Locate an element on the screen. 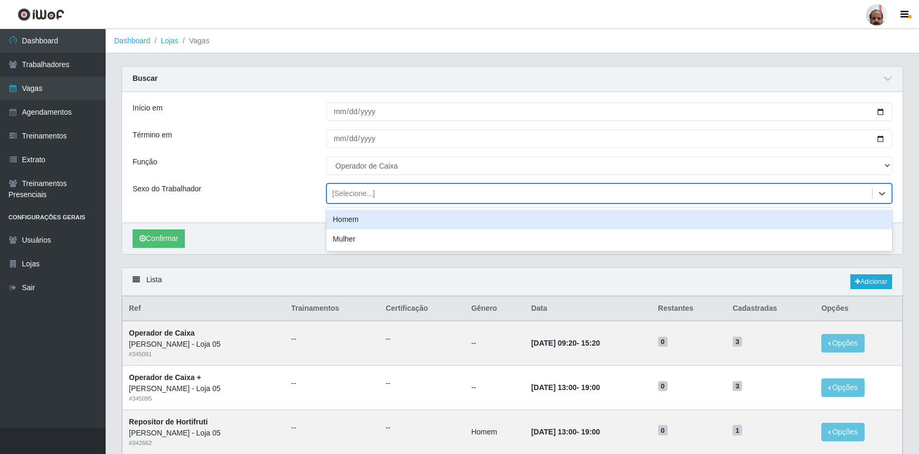 The image size is (919, 454). label: Função is located at coordinates (145, 162).